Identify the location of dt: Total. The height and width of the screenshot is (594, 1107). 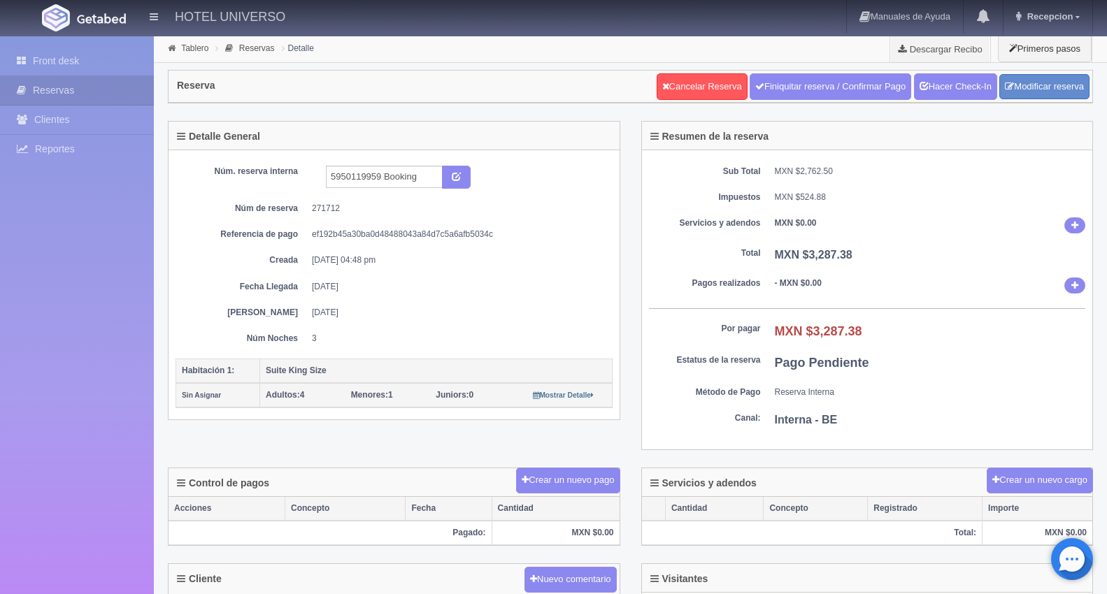
(705, 253).